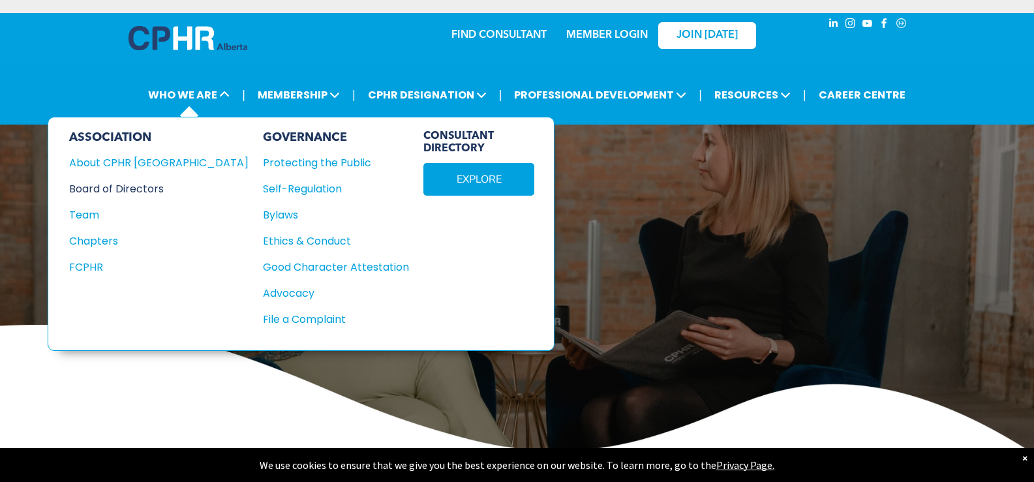  I want to click on a: Advocacy, so click(336, 293).